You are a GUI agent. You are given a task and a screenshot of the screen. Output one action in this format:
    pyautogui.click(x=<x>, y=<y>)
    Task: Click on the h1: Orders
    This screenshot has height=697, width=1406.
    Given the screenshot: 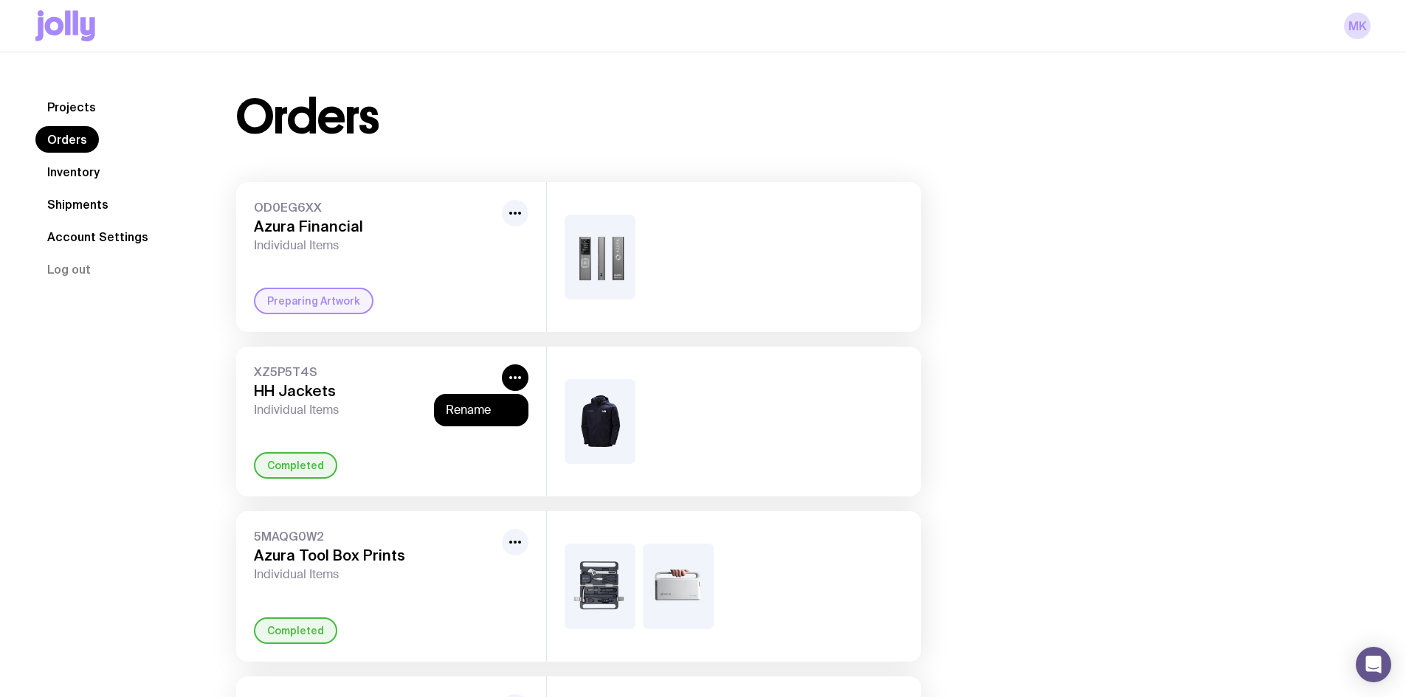 What is the action you would take?
    pyautogui.click(x=307, y=117)
    